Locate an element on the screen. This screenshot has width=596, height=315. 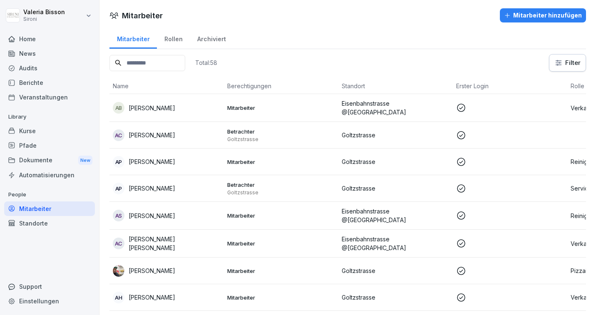
a: Home is located at coordinates (50, 39).